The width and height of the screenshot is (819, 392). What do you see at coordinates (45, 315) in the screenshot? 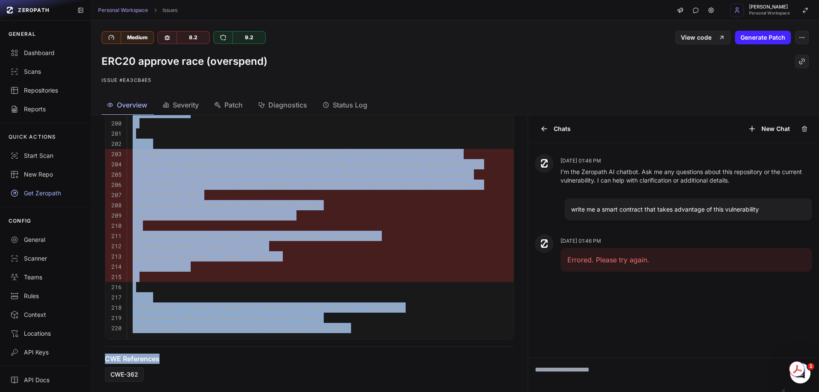
I see `div: Context` at bounding box center [45, 315].